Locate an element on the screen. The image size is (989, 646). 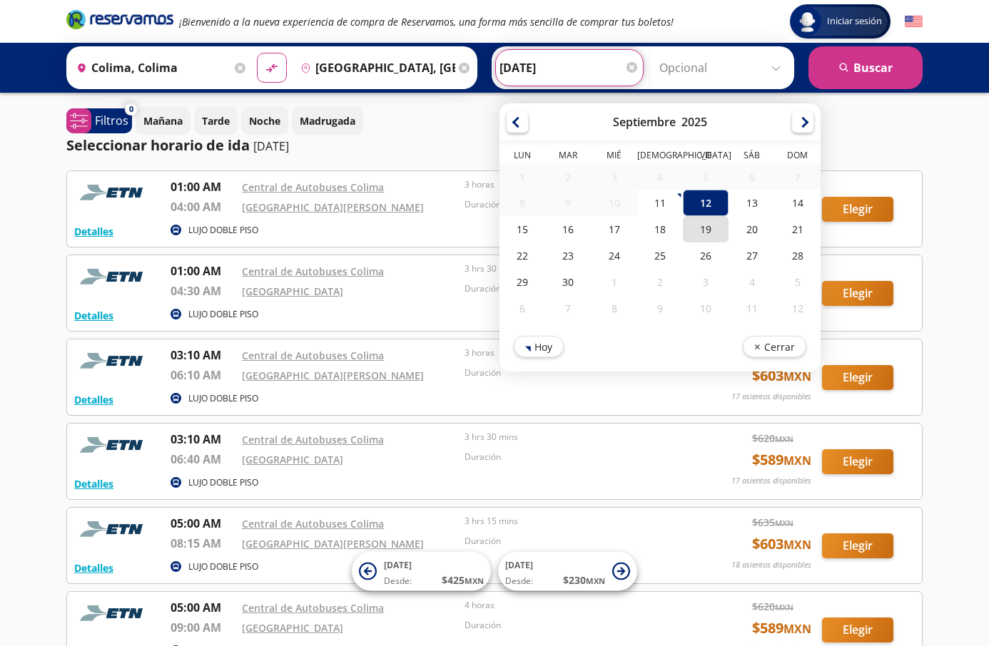
div: 04-Oct-25 is located at coordinates (751, 282).